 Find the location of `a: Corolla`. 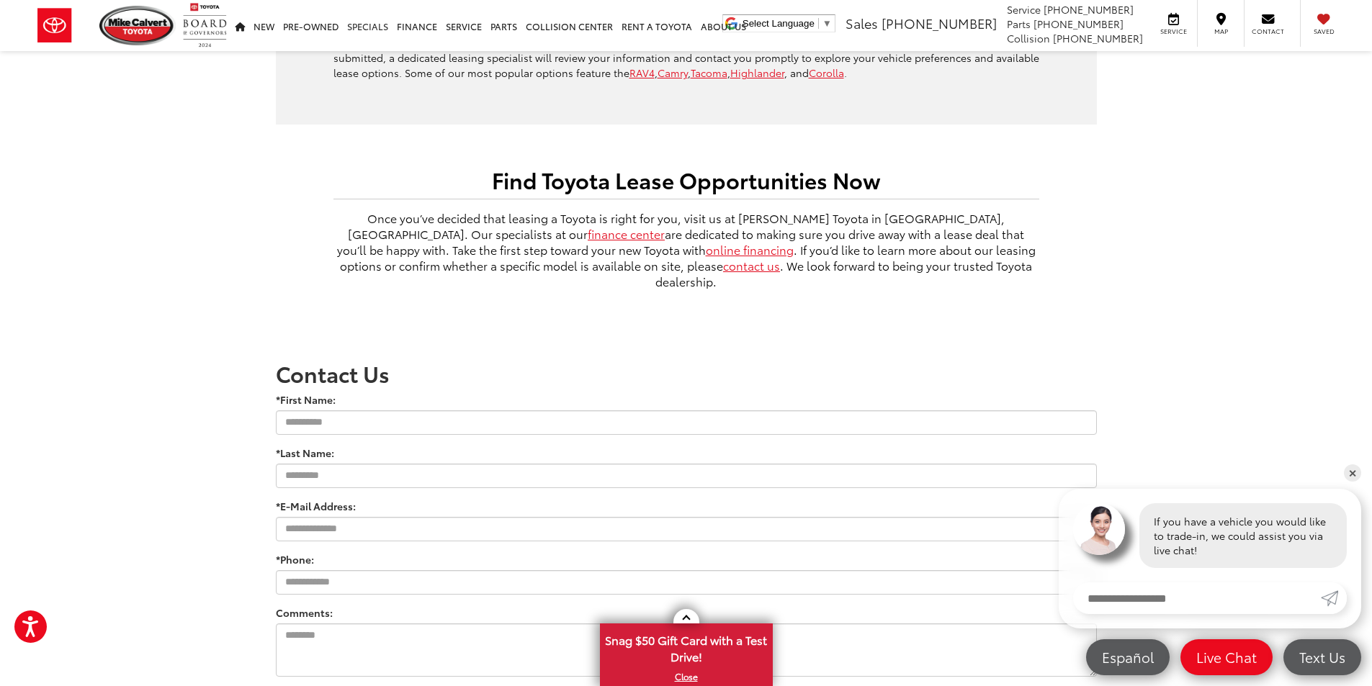

a: Corolla is located at coordinates (826, 73).